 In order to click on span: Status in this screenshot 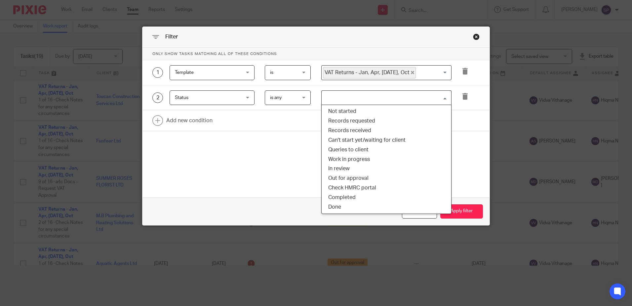, I will do `click(182, 98)`.